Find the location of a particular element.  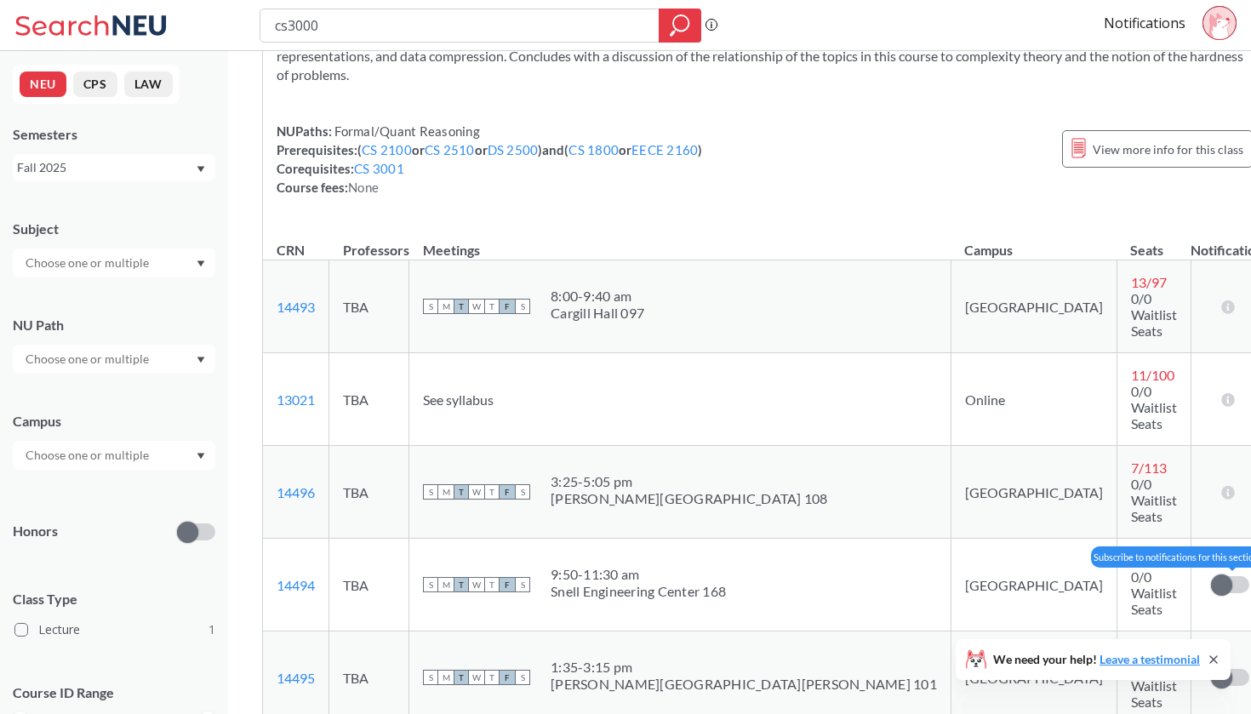

a: Leave a testimonial is located at coordinates (1150, 659).